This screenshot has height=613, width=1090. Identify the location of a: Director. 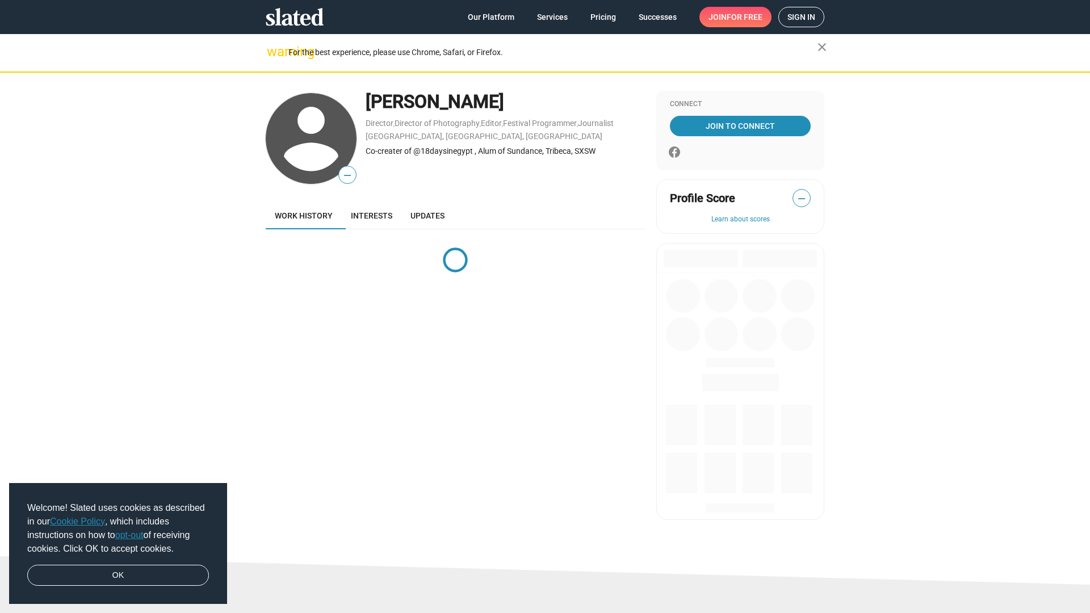
(379, 123).